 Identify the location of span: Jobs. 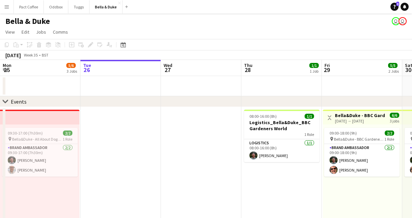
(41, 32).